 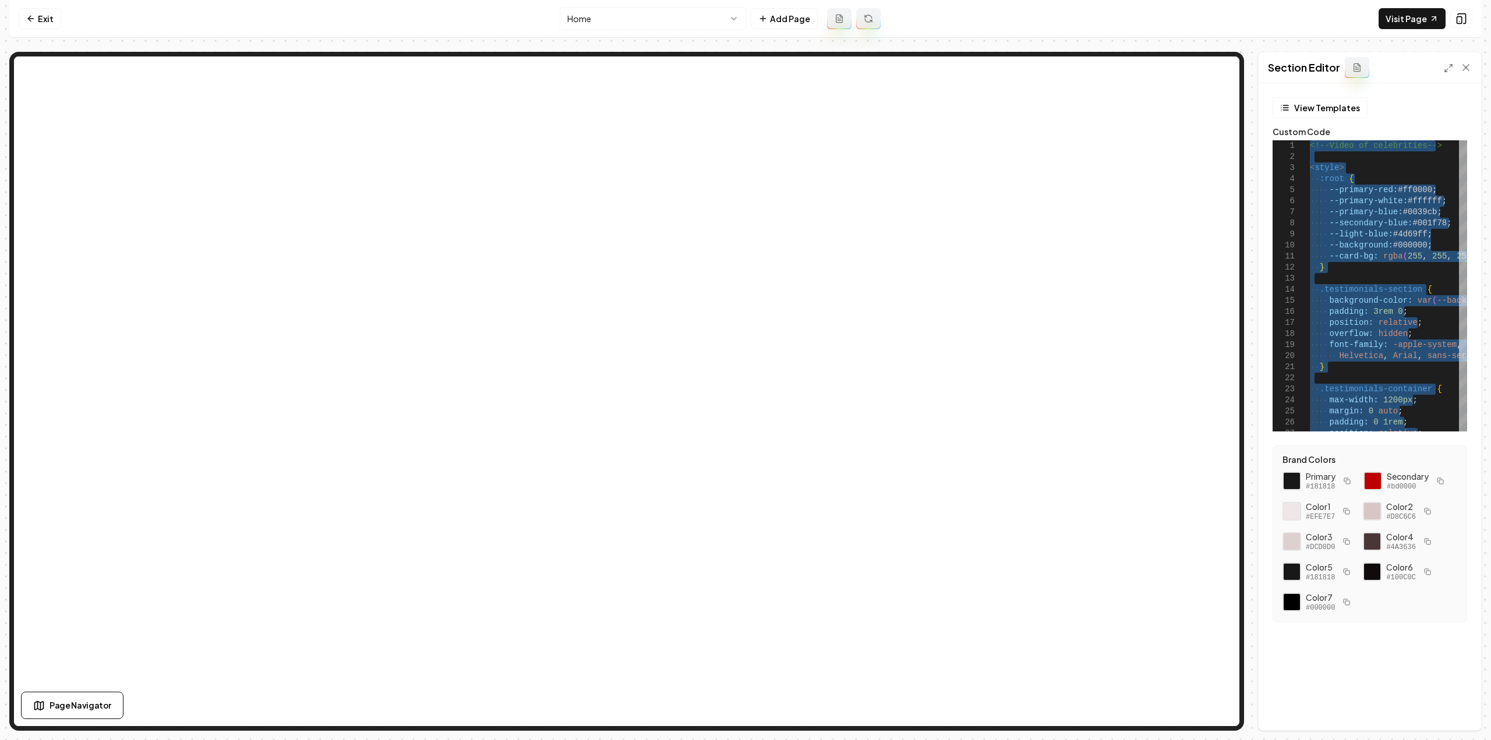 I want to click on div: 2, so click(x=1283, y=157).